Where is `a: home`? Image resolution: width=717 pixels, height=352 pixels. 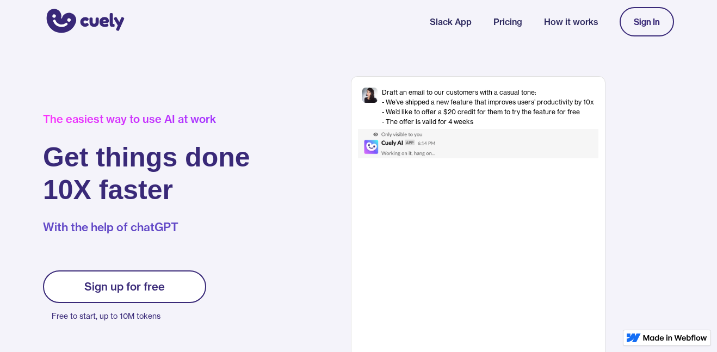
a: home is located at coordinates (84, 22).